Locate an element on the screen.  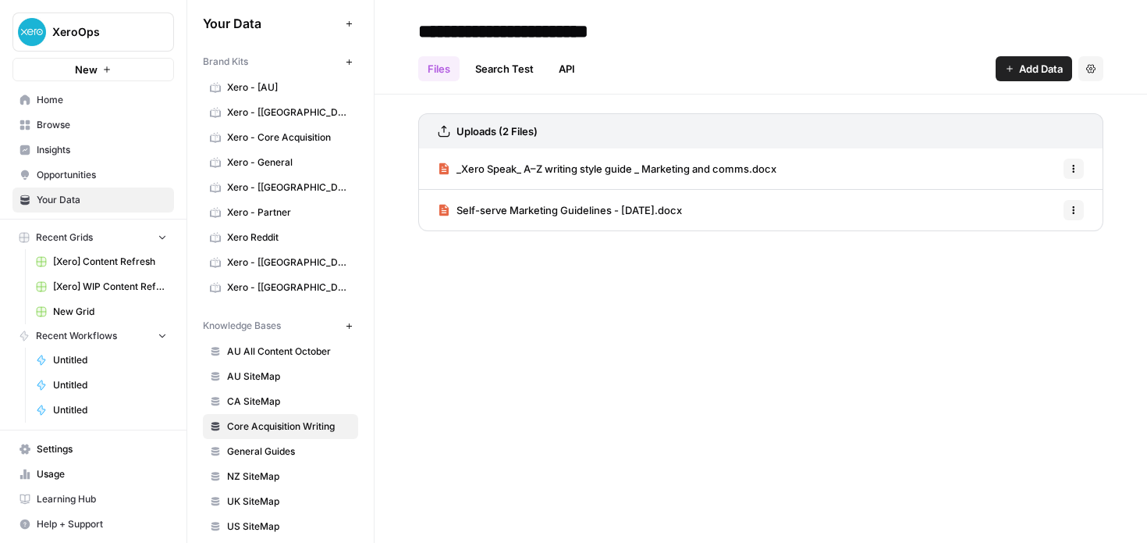
button: Help + Support is located at coordinates (93, 524).